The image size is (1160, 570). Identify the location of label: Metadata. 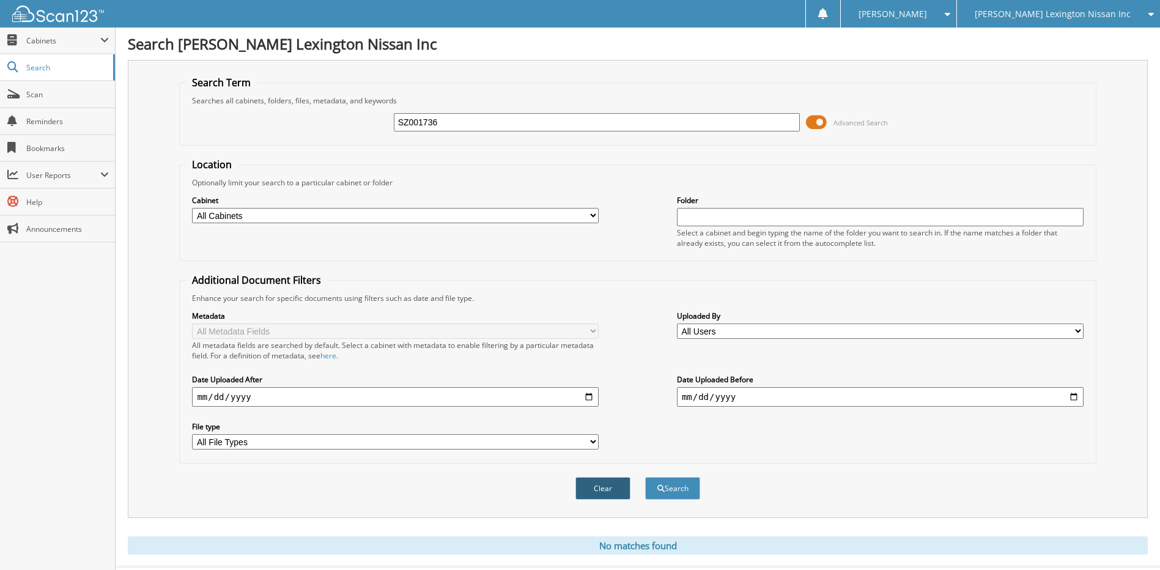
(395, 316).